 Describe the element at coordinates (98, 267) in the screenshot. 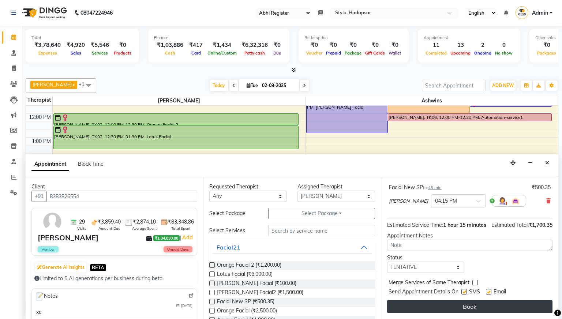

I see `span: BETA` at that location.